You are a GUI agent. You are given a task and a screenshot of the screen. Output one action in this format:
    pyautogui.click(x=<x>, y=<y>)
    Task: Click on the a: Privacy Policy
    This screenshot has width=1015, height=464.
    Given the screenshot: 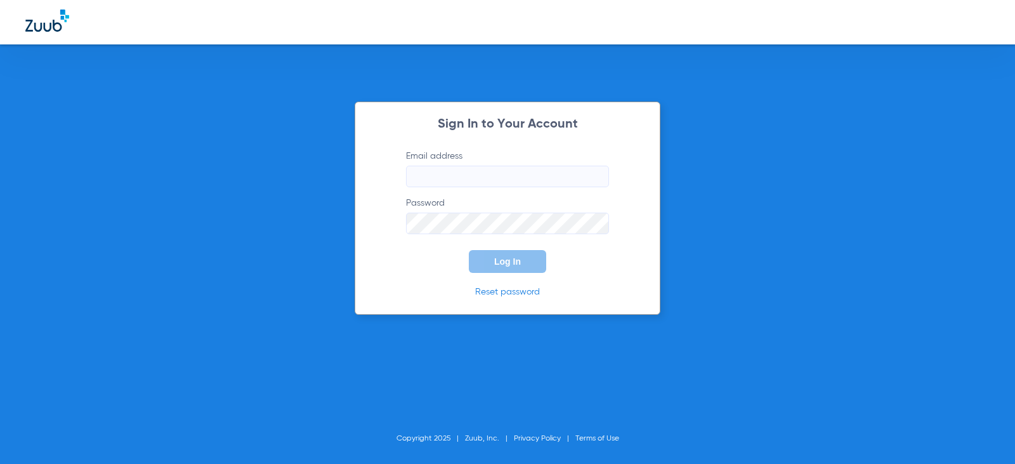 What is the action you would take?
    pyautogui.click(x=537, y=438)
    